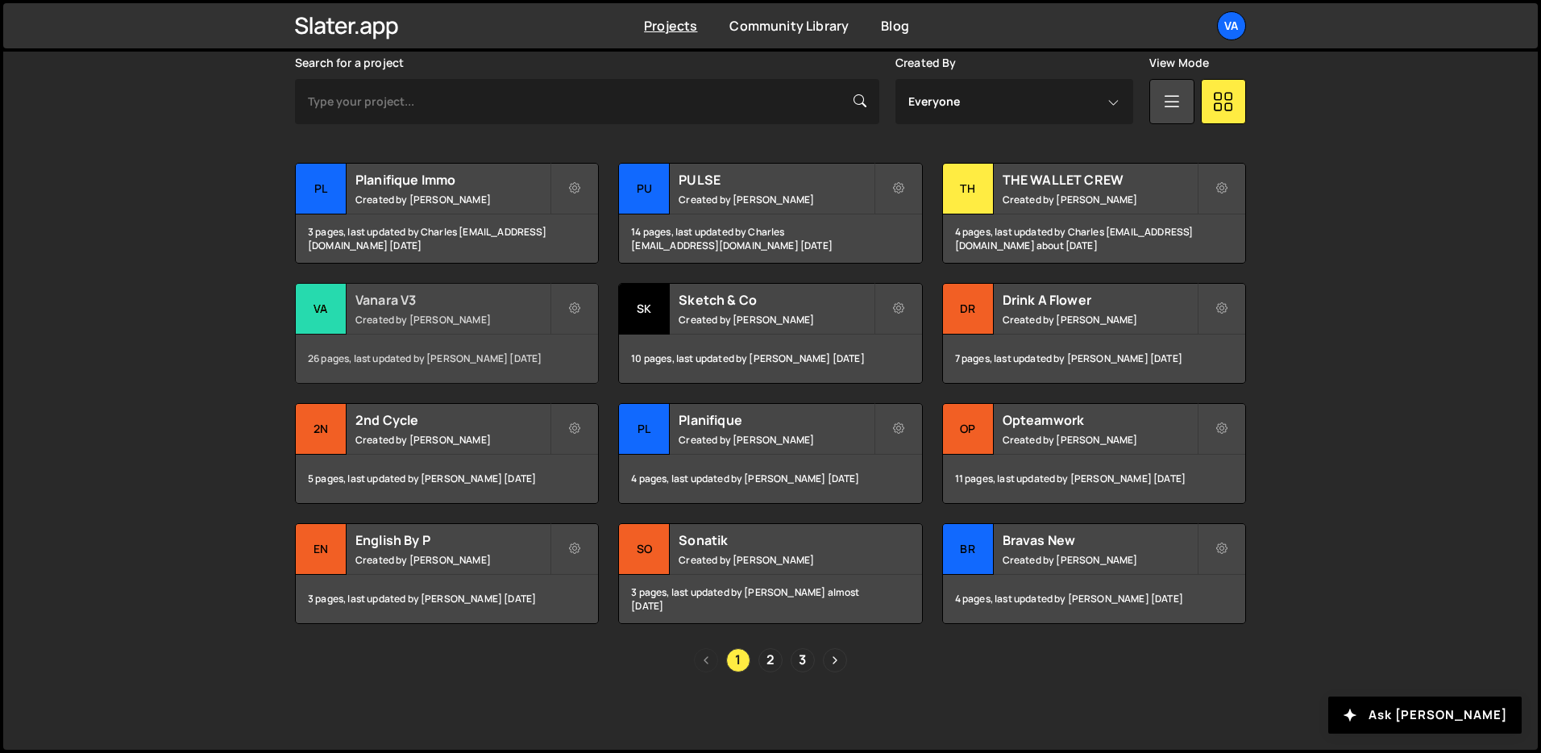 The height and width of the screenshot is (753, 1541). Describe the element at coordinates (968, 429) in the screenshot. I see `div: Op` at that location.